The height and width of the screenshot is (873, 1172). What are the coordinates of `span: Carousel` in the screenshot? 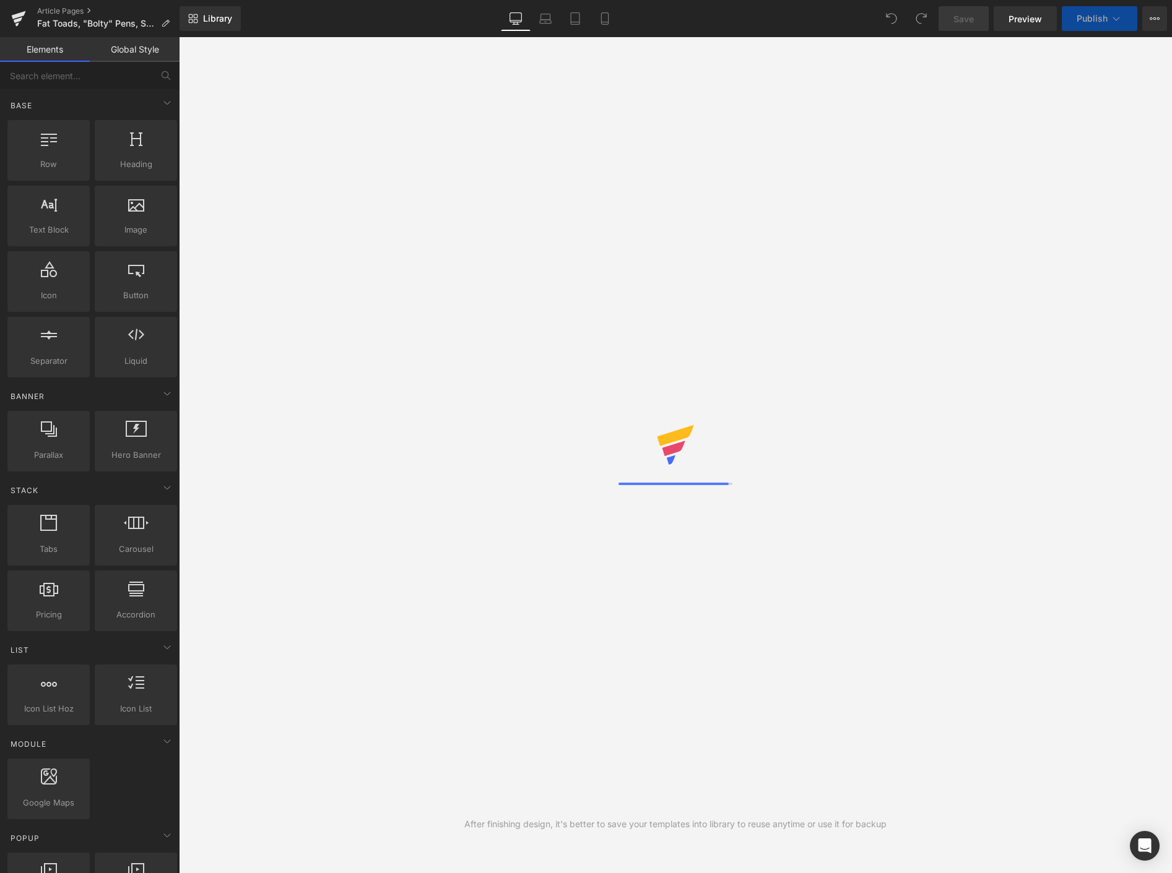 It's located at (136, 549).